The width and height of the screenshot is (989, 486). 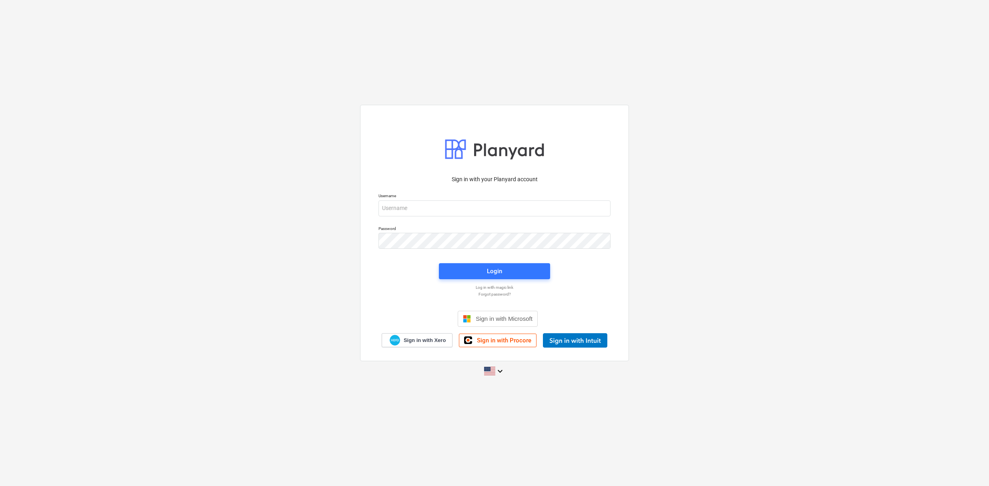 I want to click on span: Sign in with Xero, so click(x=424, y=340).